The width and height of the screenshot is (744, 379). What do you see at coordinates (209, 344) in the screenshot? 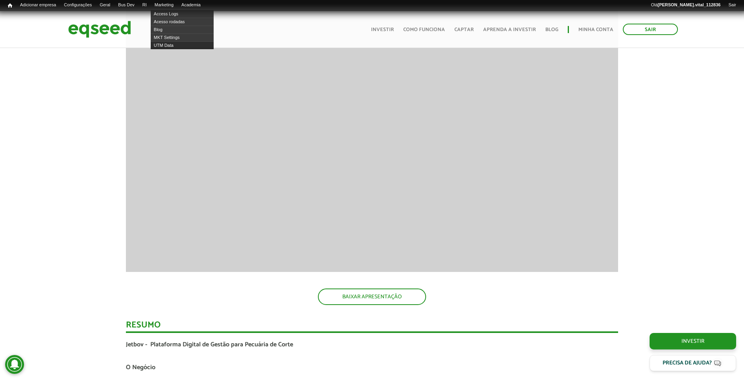
I see `span: Jetbov - Plataforma Digital de Gestão para Pecuária de Corte` at bounding box center [209, 344].